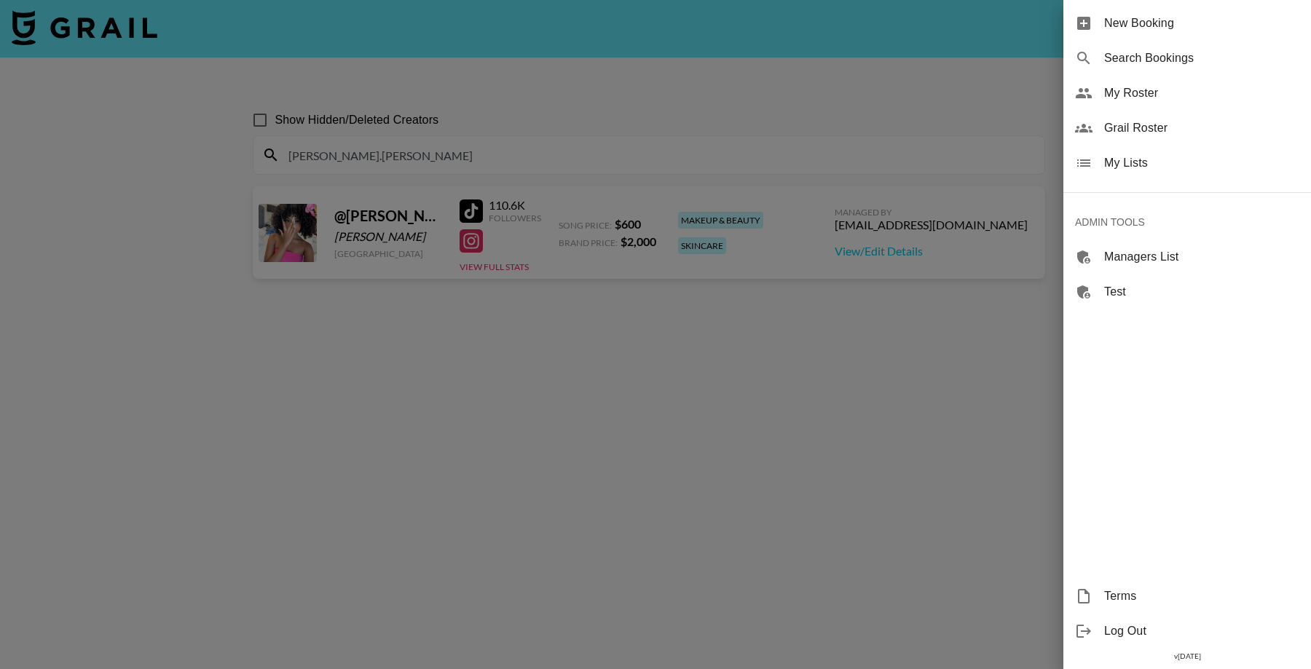 This screenshot has width=1311, height=669. Describe the element at coordinates (1187, 292) in the screenshot. I see `div: Test` at that location.